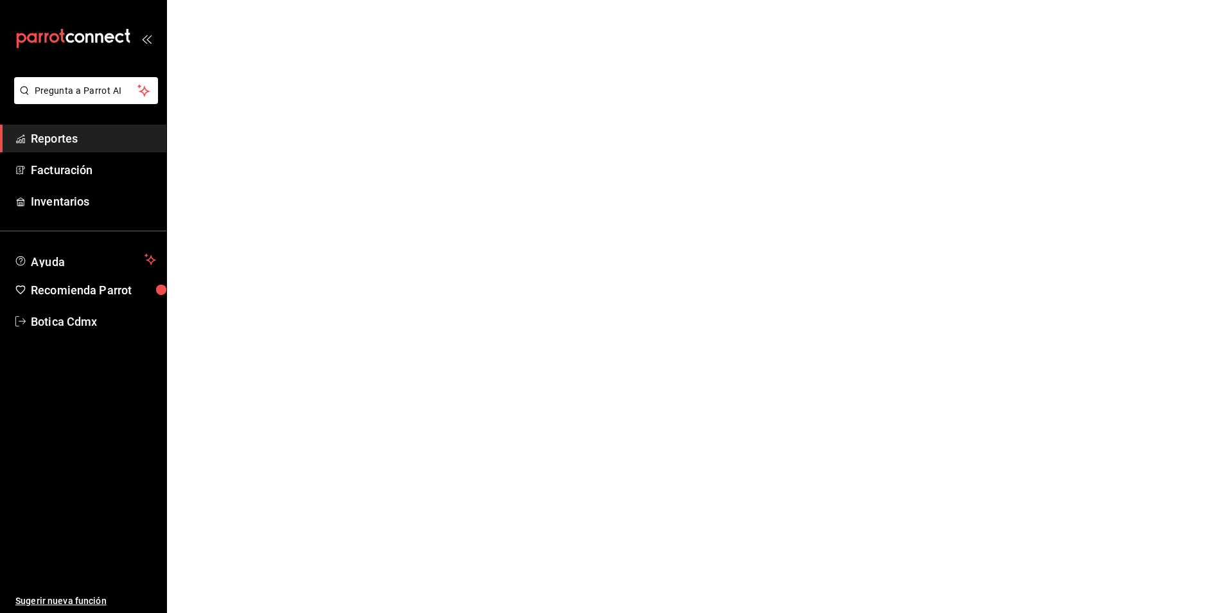 The height and width of the screenshot is (613, 1228). What do you see at coordinates (86, 91) in the screenshot?
I see `button: Pregunta a Parrot AI` at bounding box center [86, 91].